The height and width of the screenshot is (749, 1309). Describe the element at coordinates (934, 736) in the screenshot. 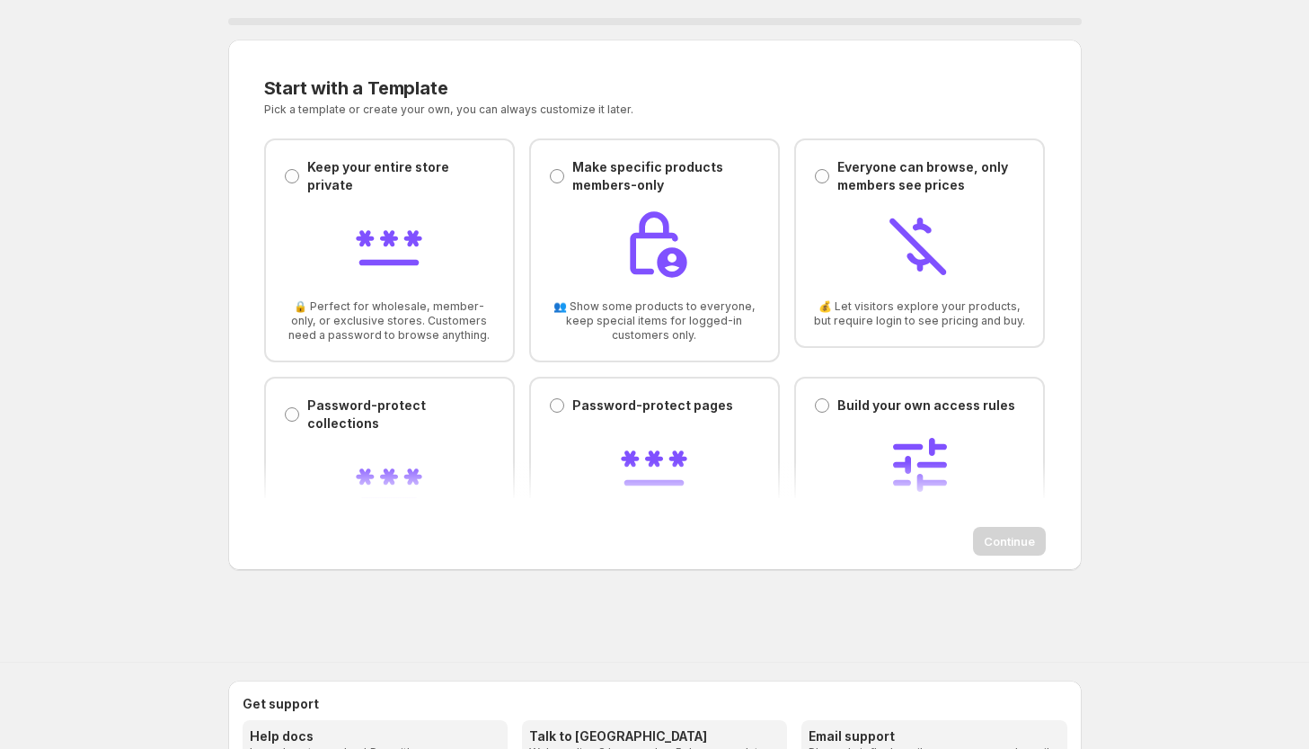

I see `h3: Email support` at that location.